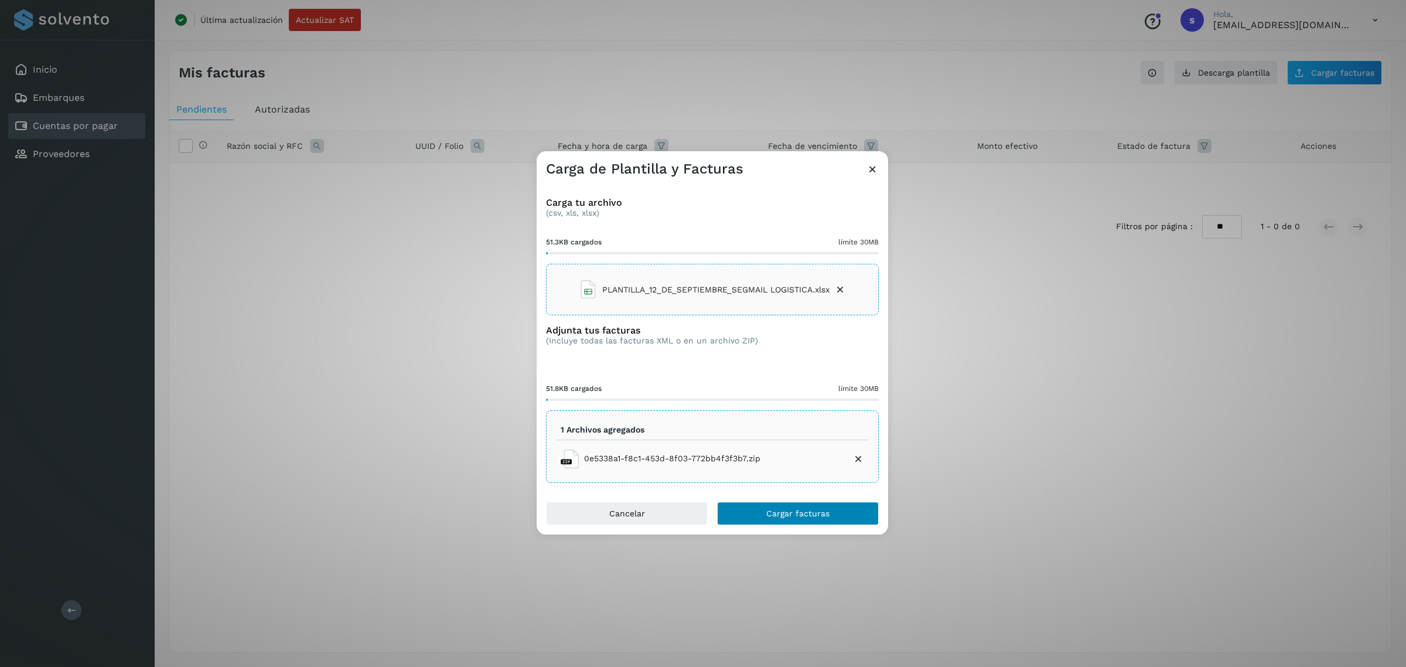  Describe the element at coordinates (672, 458) in the screenshot. I see `span: 0e5338a1-f8c1-453d-8f03-772bb4f3f3b7.zip` at that location.